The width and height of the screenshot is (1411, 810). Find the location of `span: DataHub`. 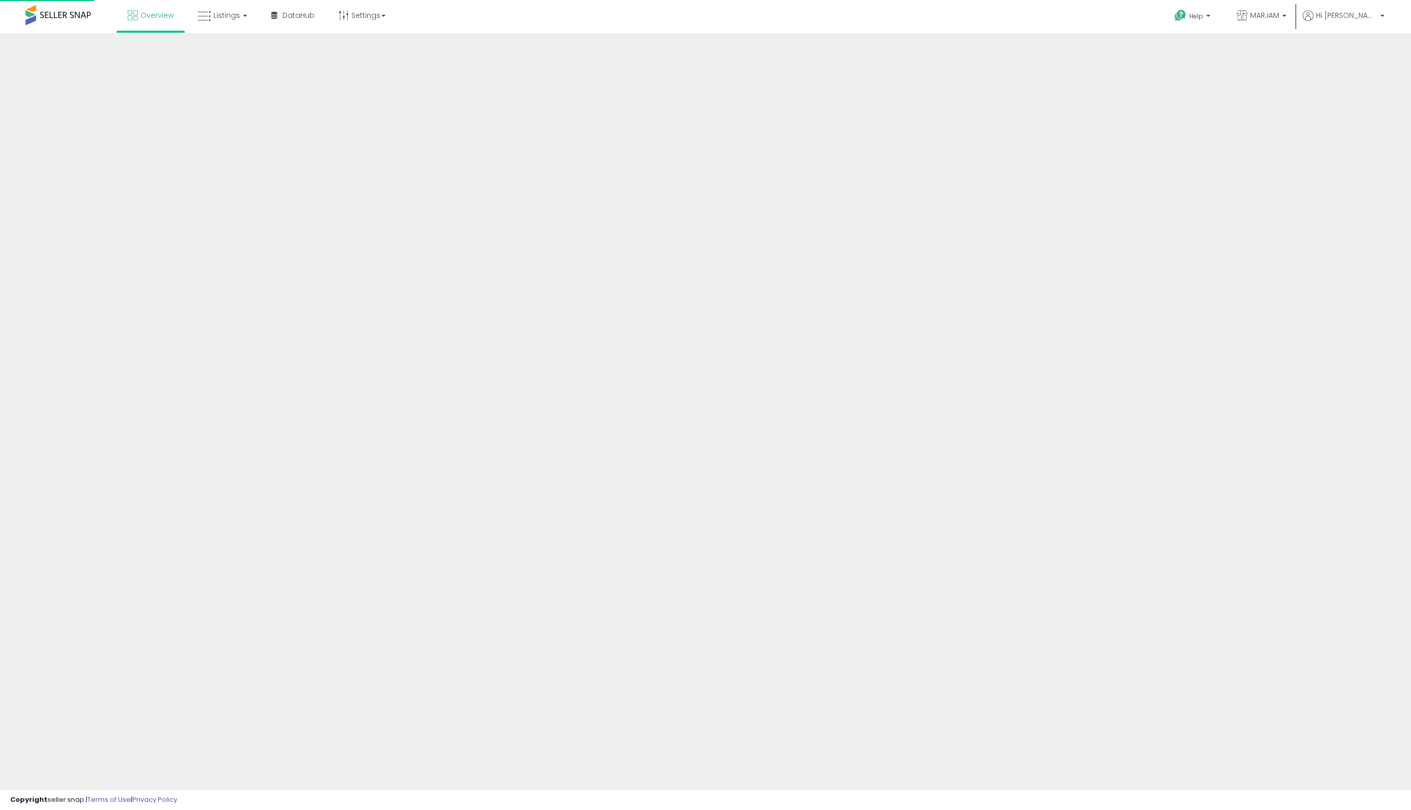

span: DataHub is located at coordinates (298, 15).